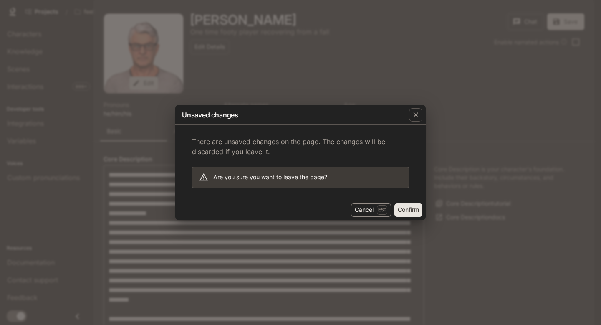 The image size is (601, 325). What do you see at coordinates (371, 210) in the screenshot?
I see `button: CancelEsc` at bounding box center [371, 210].